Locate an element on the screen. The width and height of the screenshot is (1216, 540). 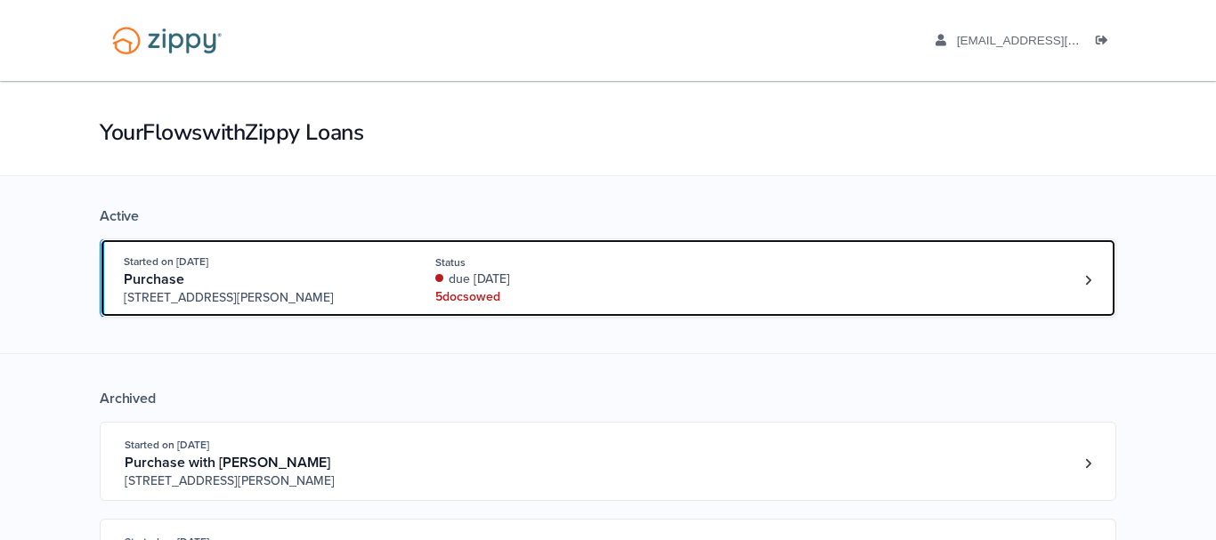
h1: Your Flows with Zippy Loans is located at coordinates (608, 133).